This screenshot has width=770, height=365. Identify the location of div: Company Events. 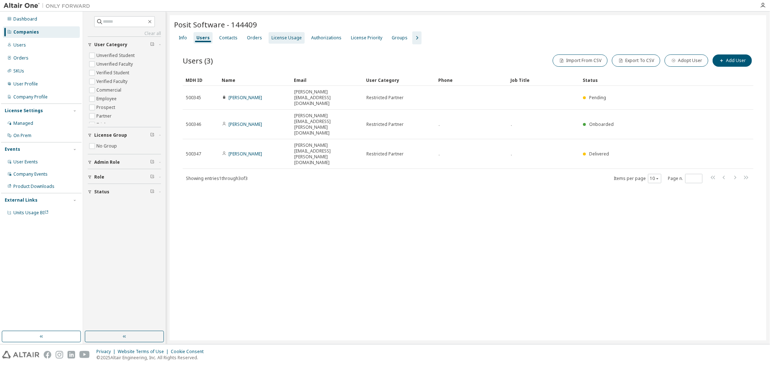
(30, 174).